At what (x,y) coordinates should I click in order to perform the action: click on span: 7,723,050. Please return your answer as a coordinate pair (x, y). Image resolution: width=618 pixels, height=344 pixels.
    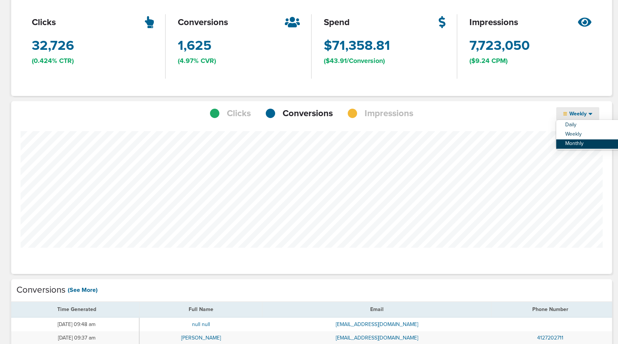
    Looking at the image, I should click on (499, 46).